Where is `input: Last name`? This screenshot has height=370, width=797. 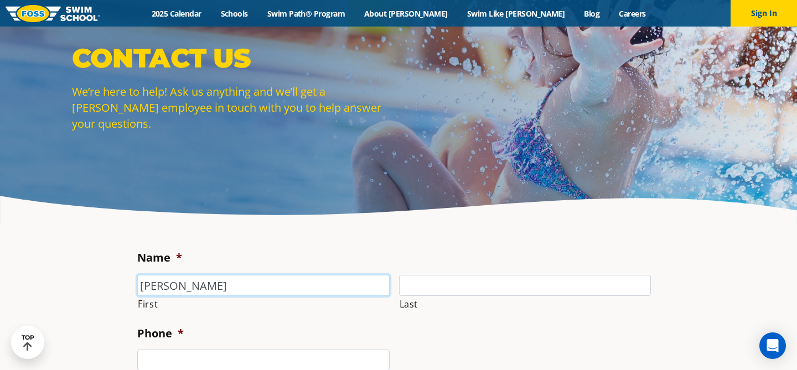 input: Last name is located at coordinates (525, 286).